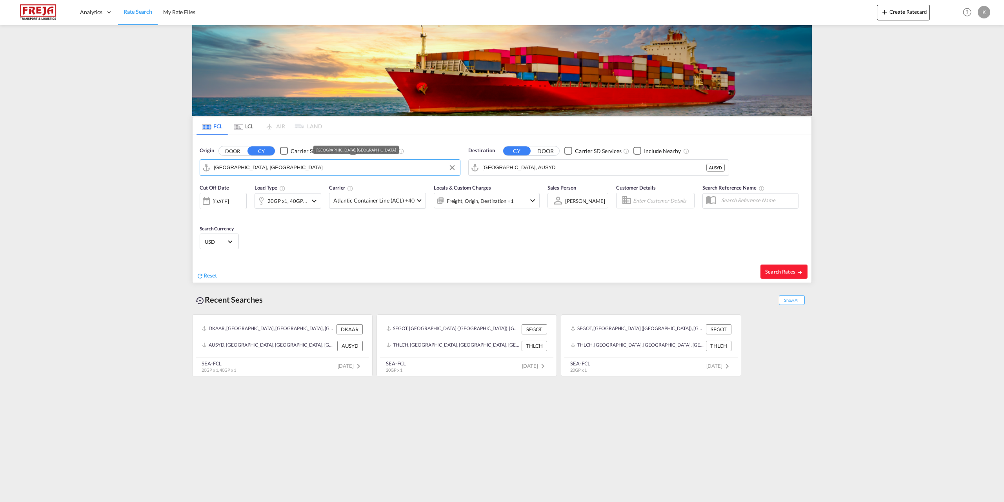  Describe the element at coordinates (969, 13) in the screenshot. I see `div: Help` at that location.